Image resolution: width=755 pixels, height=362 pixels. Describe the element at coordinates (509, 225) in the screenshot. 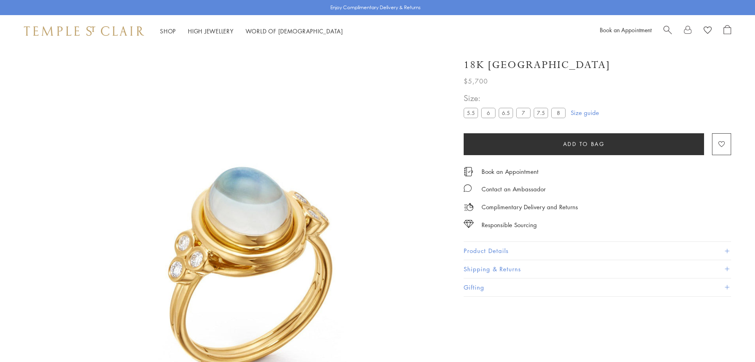

I see `div: Responsible Sourcing` at that location.